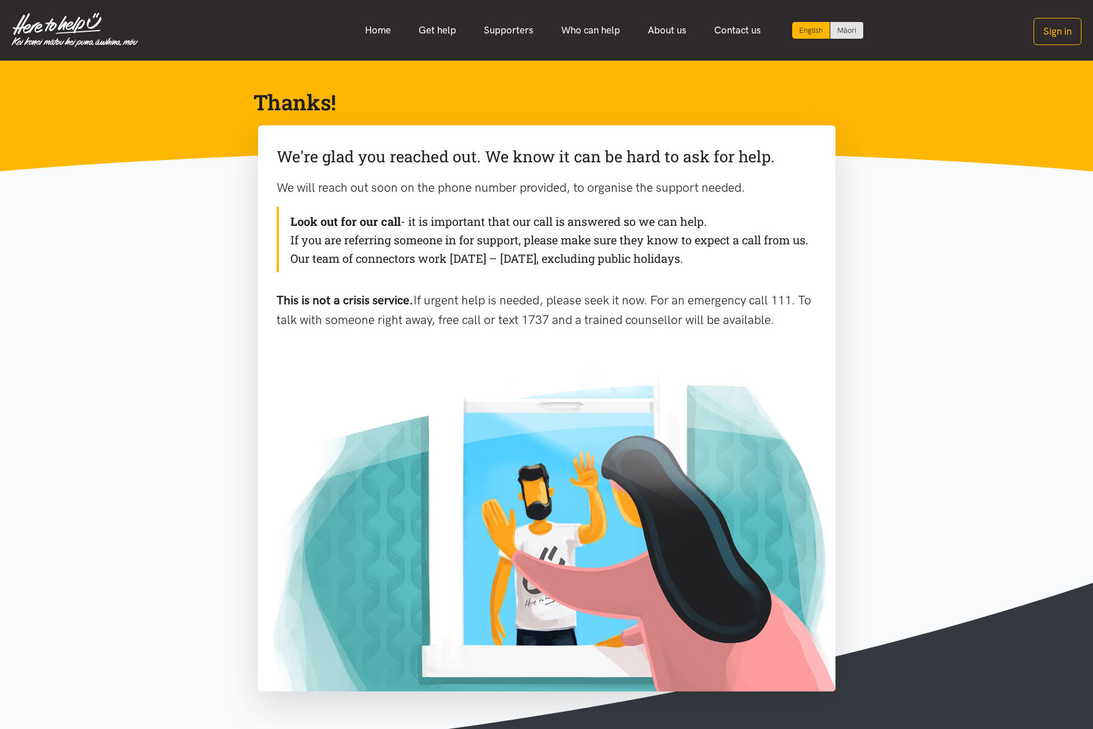  What do you see at coordinates (74, 30) in the screenshot?
I see `img: Home` at bounding box center [74, 30].